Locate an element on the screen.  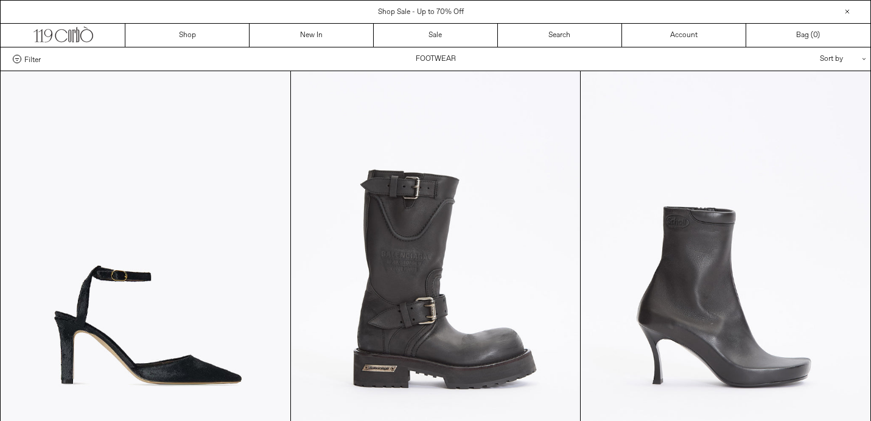
a: Shop is located at coordinates (188, 35).